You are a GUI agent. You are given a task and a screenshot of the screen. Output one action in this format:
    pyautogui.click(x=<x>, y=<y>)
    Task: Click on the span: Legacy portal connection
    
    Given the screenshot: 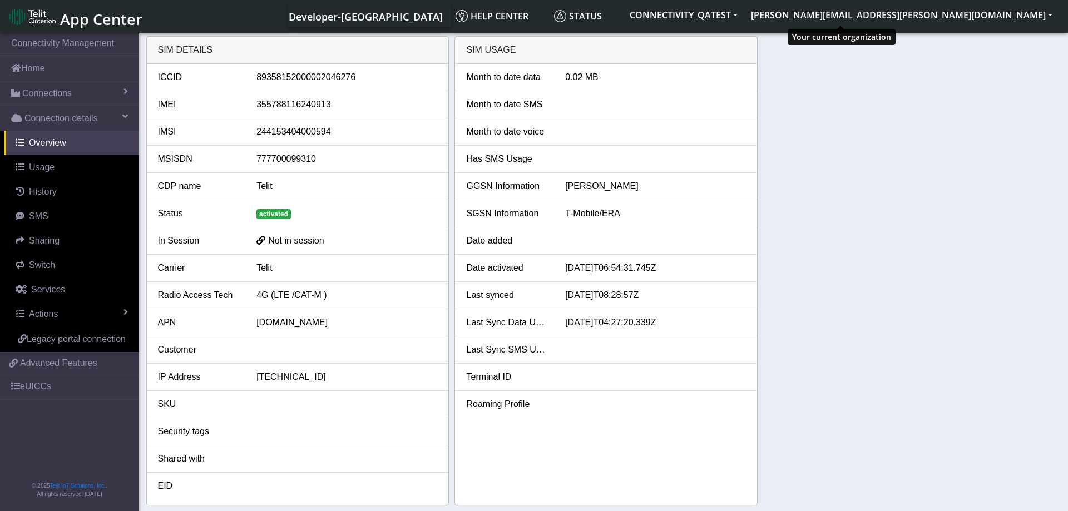 What is the action you would take?
    pyautogui.click(x=76, y=339)
    